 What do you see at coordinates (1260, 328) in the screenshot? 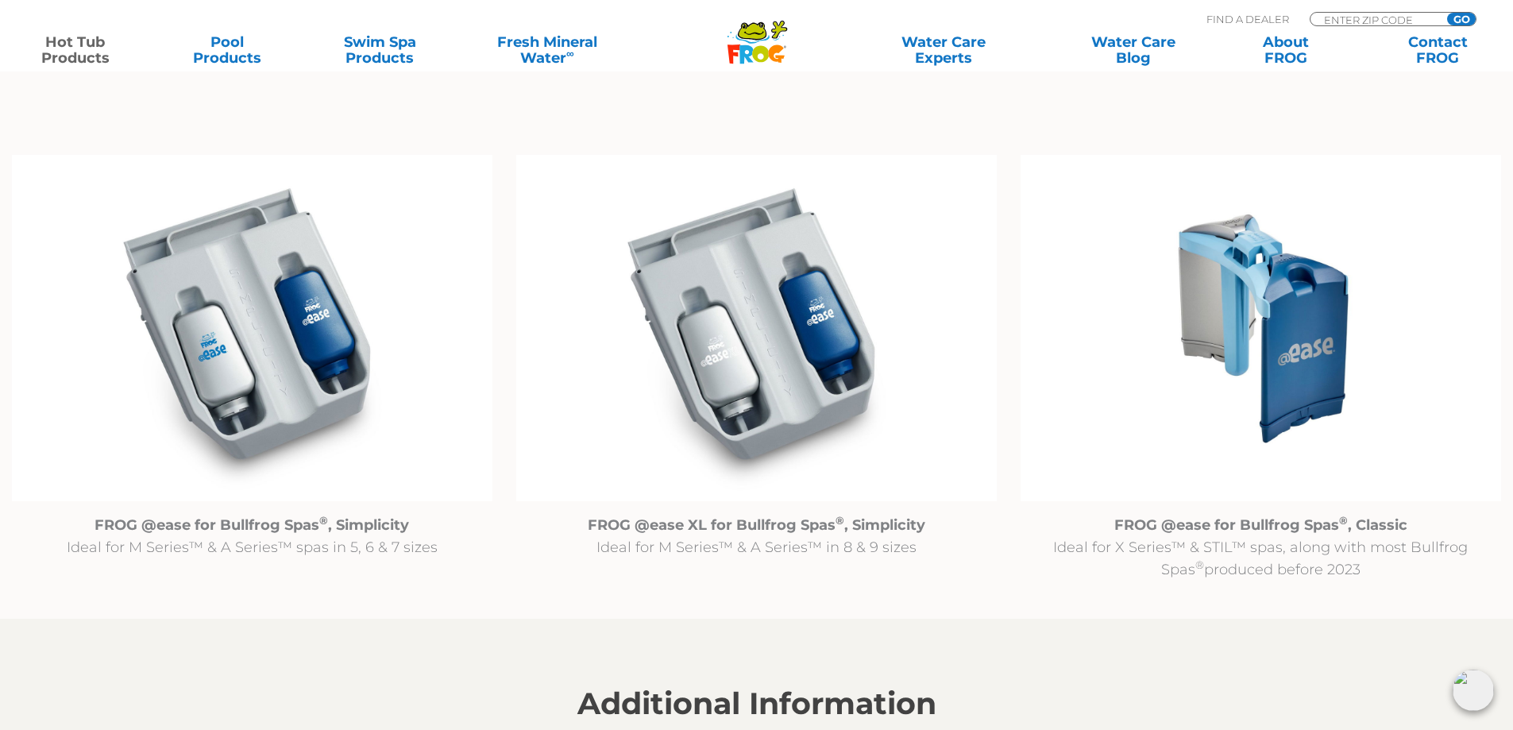
I see `img: Untitled design (94)` at bounding box center [1260, 328].